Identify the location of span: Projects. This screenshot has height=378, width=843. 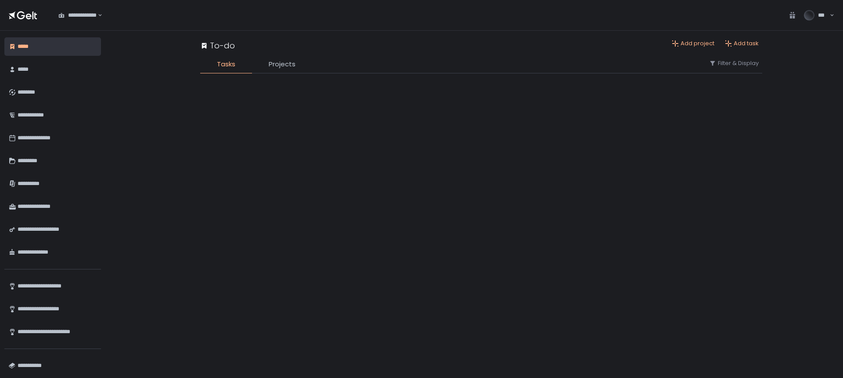
(282, 64).